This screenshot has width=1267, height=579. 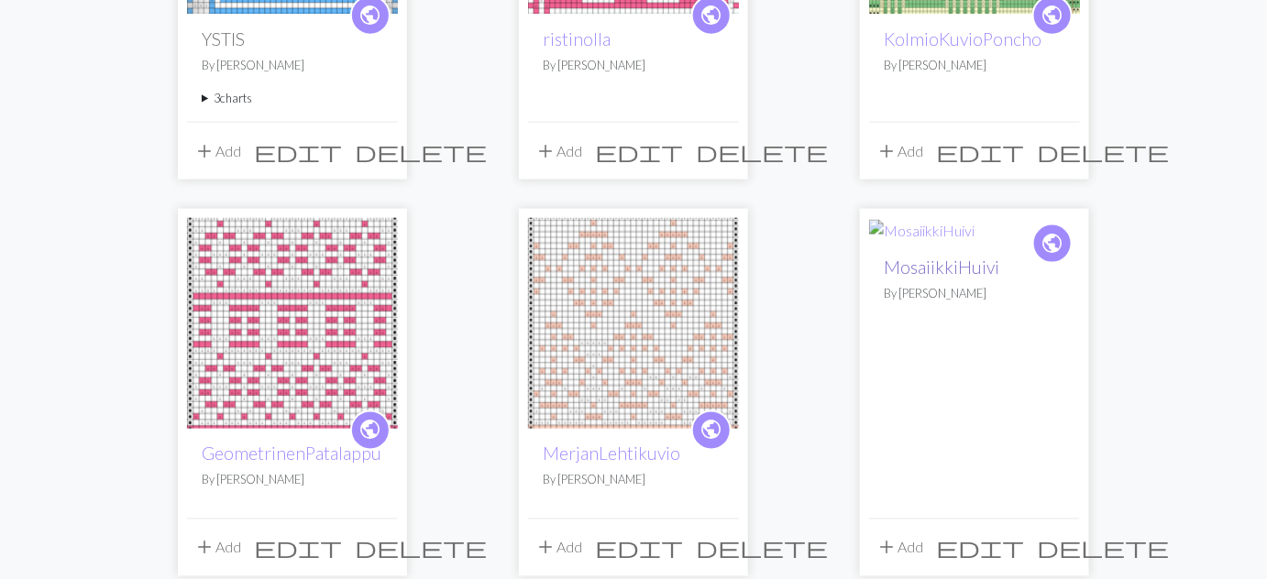 I want to click on a: ristinolla, so click(x=577, y=38).